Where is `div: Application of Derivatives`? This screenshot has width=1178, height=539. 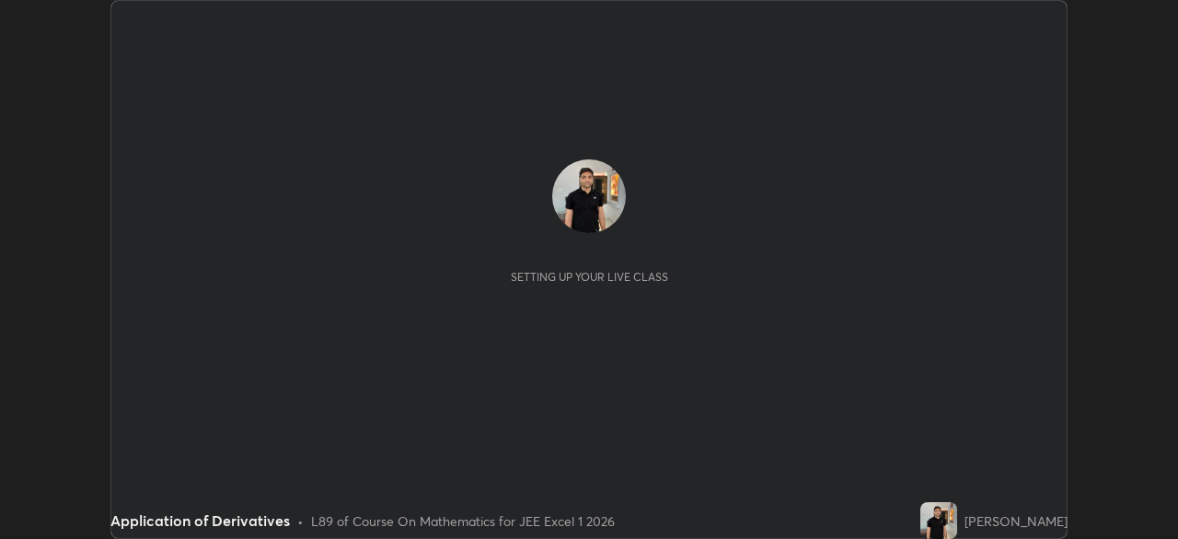
div: Application of Derivatives is located at coordinates (200, 520).